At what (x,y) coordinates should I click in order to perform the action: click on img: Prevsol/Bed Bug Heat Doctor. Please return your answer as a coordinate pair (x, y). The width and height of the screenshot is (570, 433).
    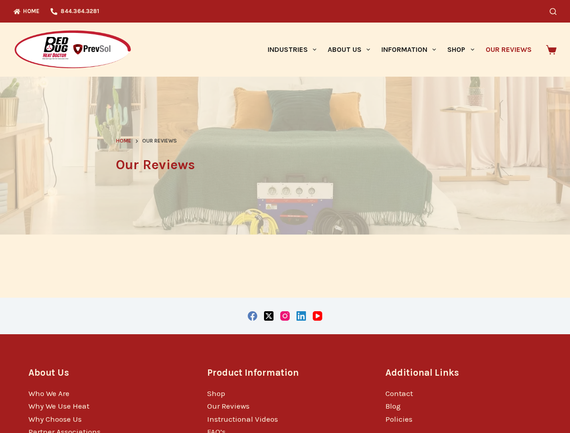
    Looking at the image, I should click on (73, 50).